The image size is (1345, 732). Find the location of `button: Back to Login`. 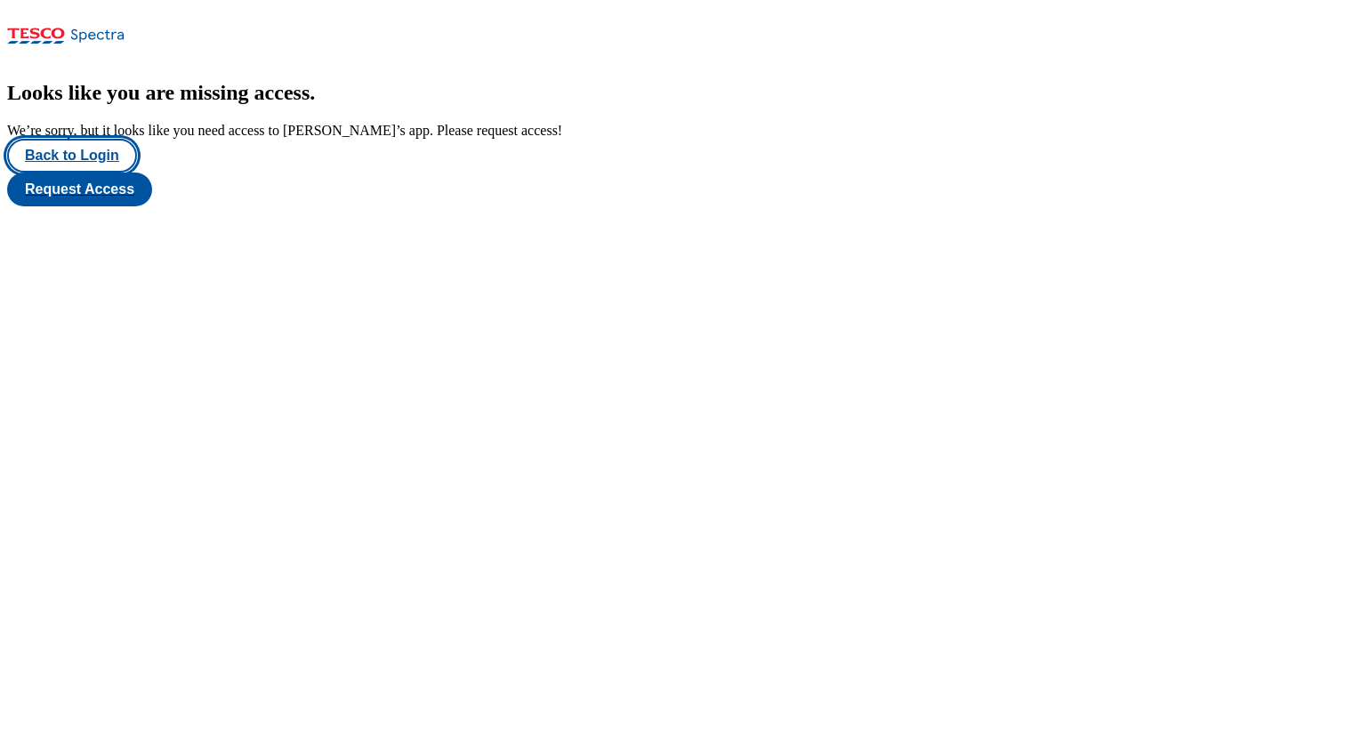

button: Back to Login is located at coordinates (72, 156).